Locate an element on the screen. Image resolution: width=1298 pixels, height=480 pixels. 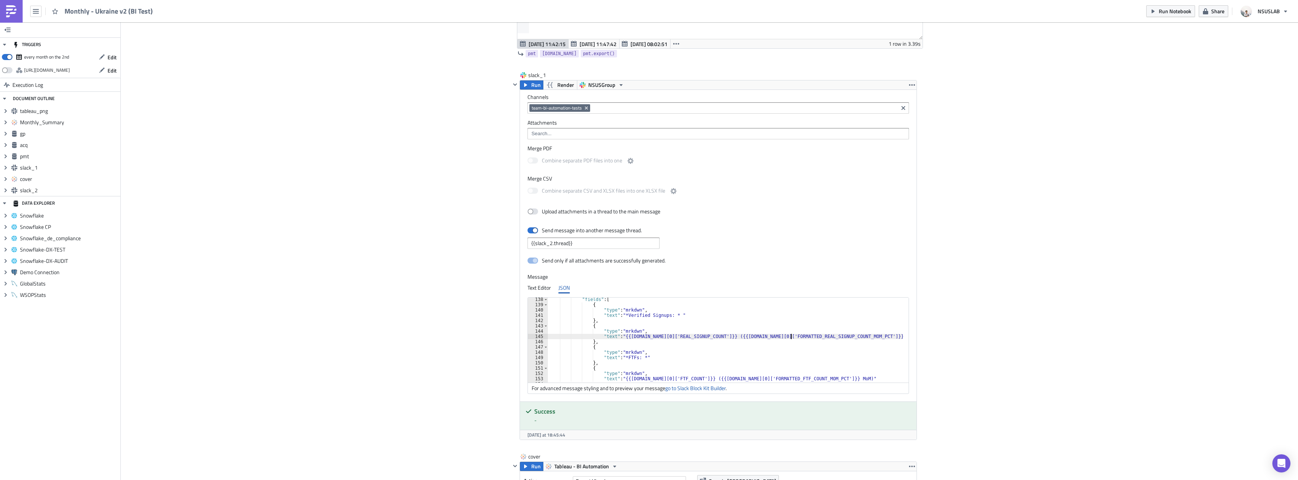
span: Snowflake is located at coordinates (69, 215).